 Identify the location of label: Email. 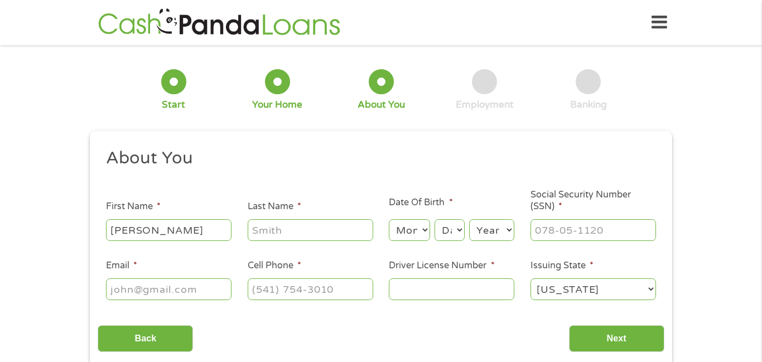
(122, 265).